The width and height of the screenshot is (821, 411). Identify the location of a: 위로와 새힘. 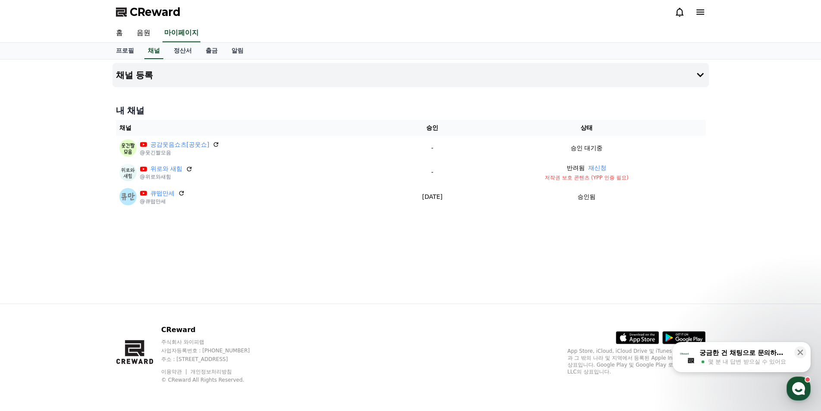
(166, 169).